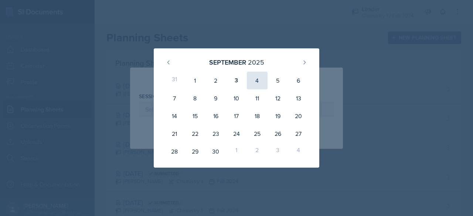  Describe the element at coordinates (256, 62) in the screenshot. I see `div: 2025` at that location.